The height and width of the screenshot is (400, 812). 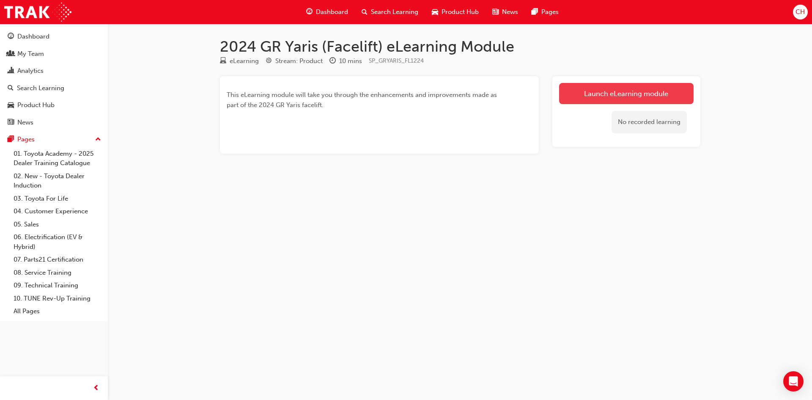 I want to click on a: Product Hub, so click(x=54, y=105).